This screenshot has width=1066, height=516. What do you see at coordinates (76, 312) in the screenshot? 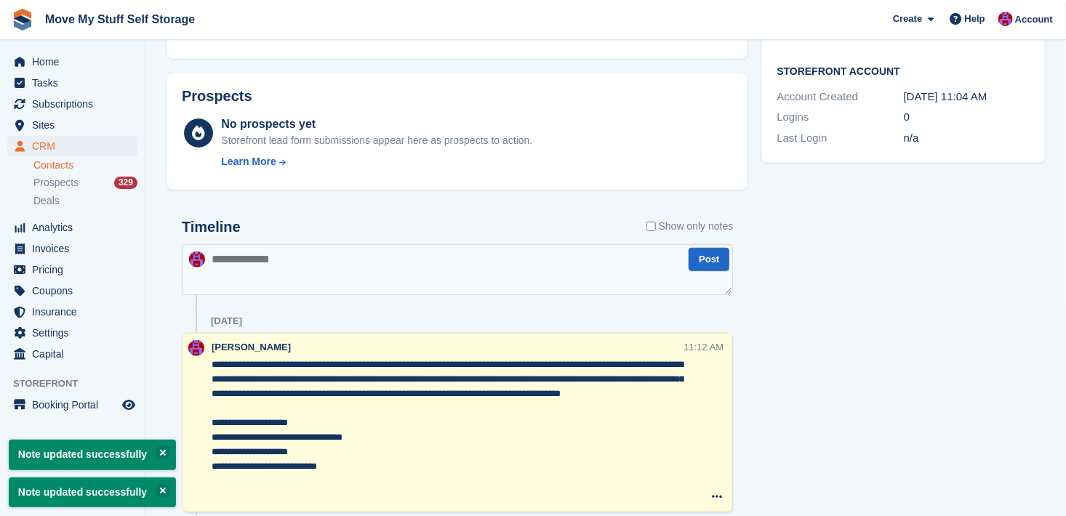
I see `span: Insurance` at bounding box center [76, 312].